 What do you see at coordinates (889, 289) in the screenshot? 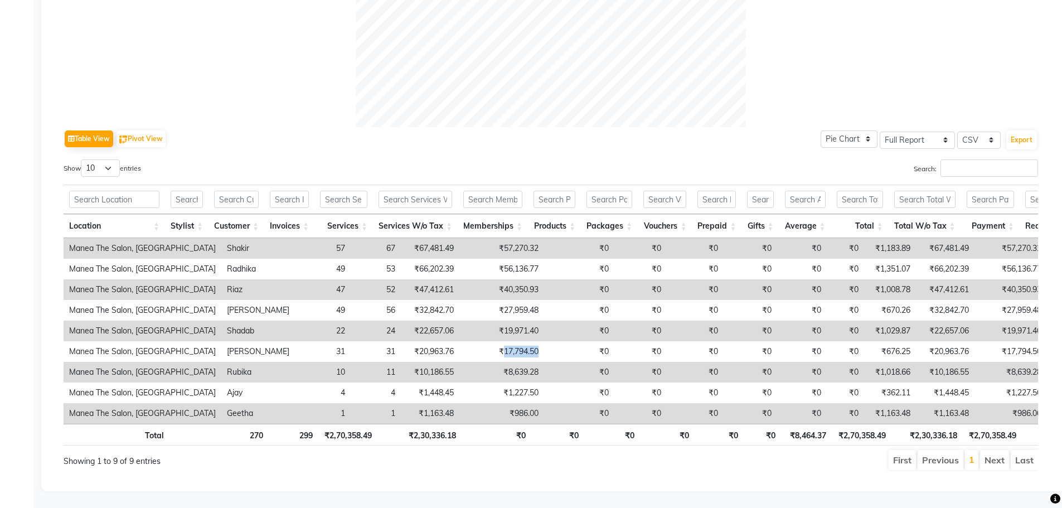
I see `td: ₹1,008.78` at bounding box center [889, 289].